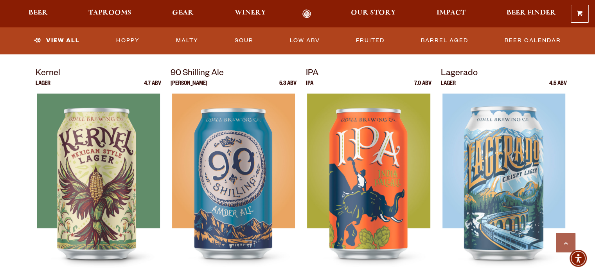  What do you see at coordinates (307, 14) in the screenshot?
I see `a: Odell Home` at bounding box center [307, 14].